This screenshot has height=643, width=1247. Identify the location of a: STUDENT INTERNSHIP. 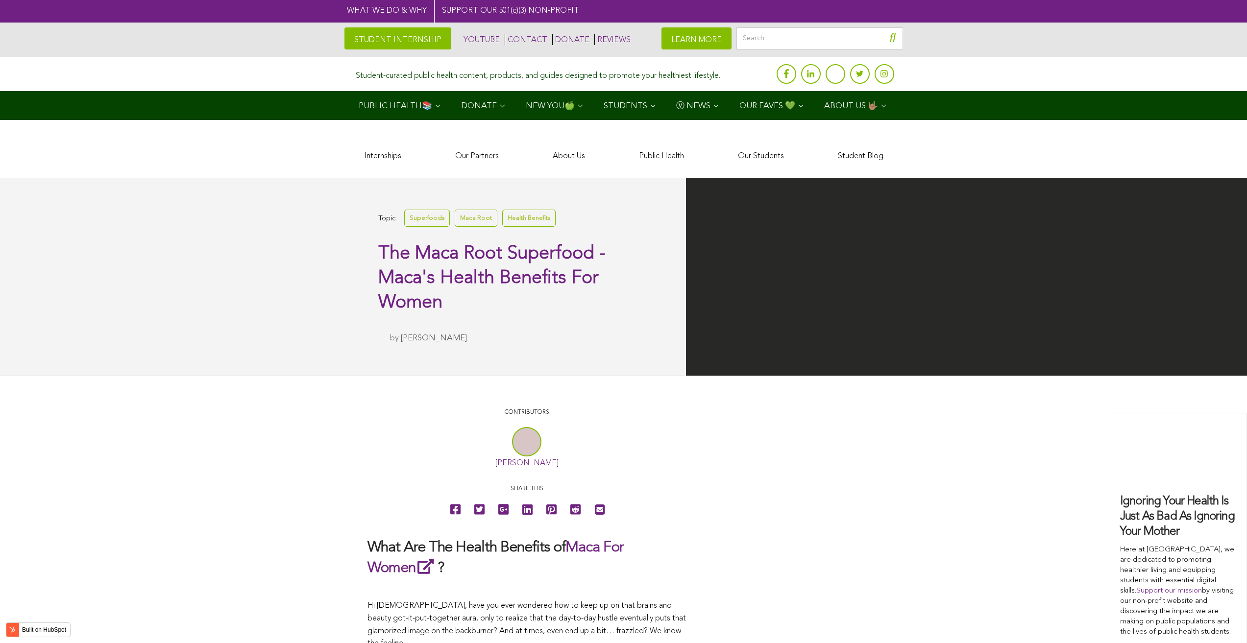
(398, 38).